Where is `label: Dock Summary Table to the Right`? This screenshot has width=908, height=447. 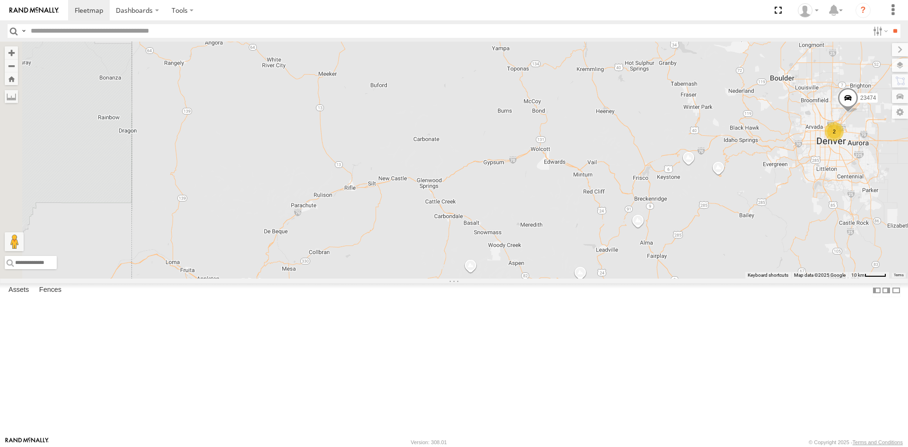 label: Dock Summary Table to the Right is located at coordinates (887, 290).